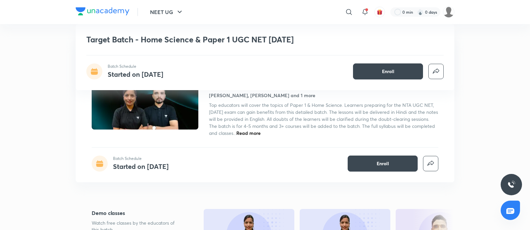  I want to click on h5: Demo classes, so click(137, 213).